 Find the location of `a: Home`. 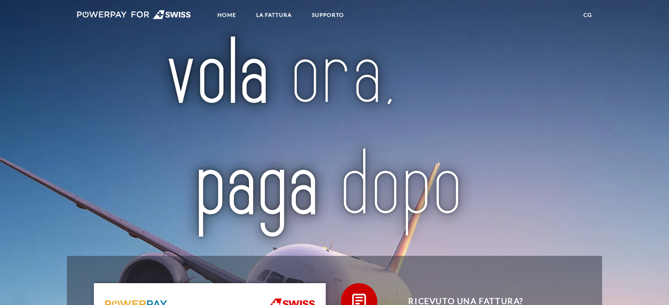

a: Home is located at coordinates (227, 15).